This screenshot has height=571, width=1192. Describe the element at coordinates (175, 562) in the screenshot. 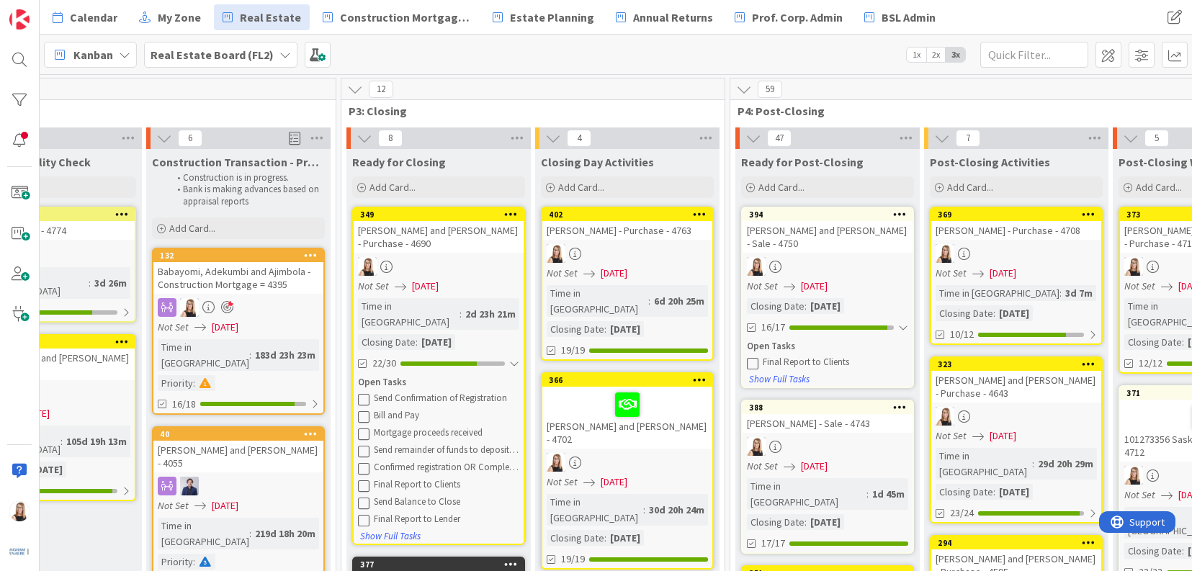

I see `div: Priority` at that location.